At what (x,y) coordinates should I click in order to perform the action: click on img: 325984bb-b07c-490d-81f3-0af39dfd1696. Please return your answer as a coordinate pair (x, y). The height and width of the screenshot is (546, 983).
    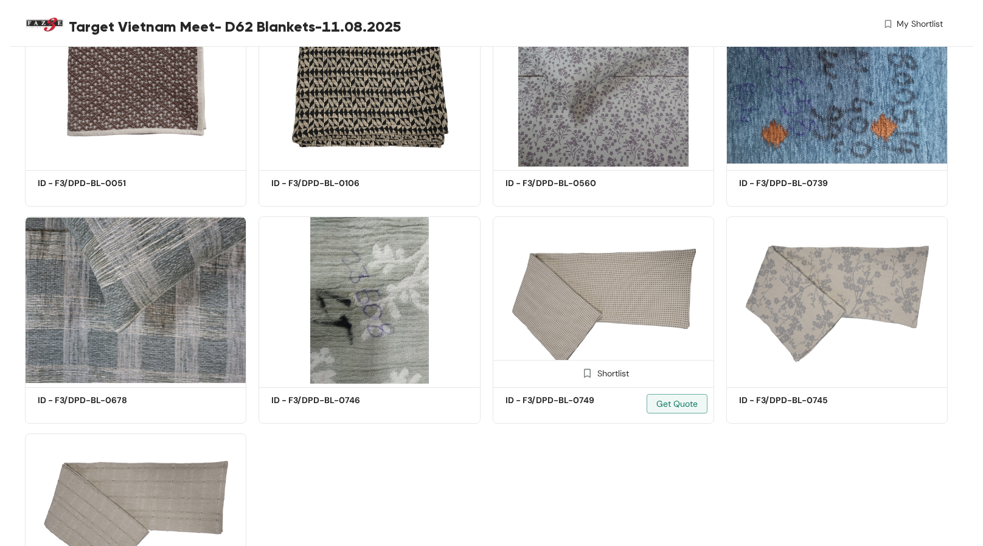
    Looking at the image, I should click on (604, 300).